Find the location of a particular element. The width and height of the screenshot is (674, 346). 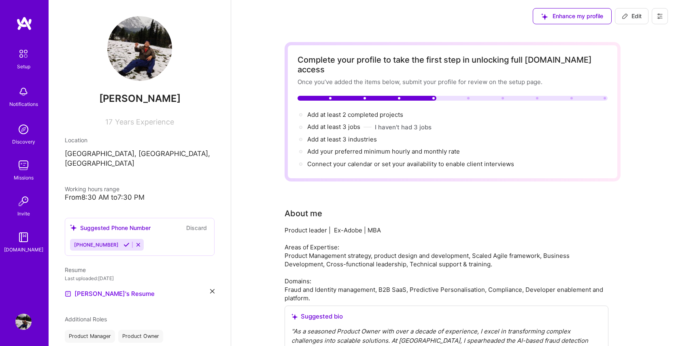

span: Add at least 3 jobs is located at coordinates (333, 127).